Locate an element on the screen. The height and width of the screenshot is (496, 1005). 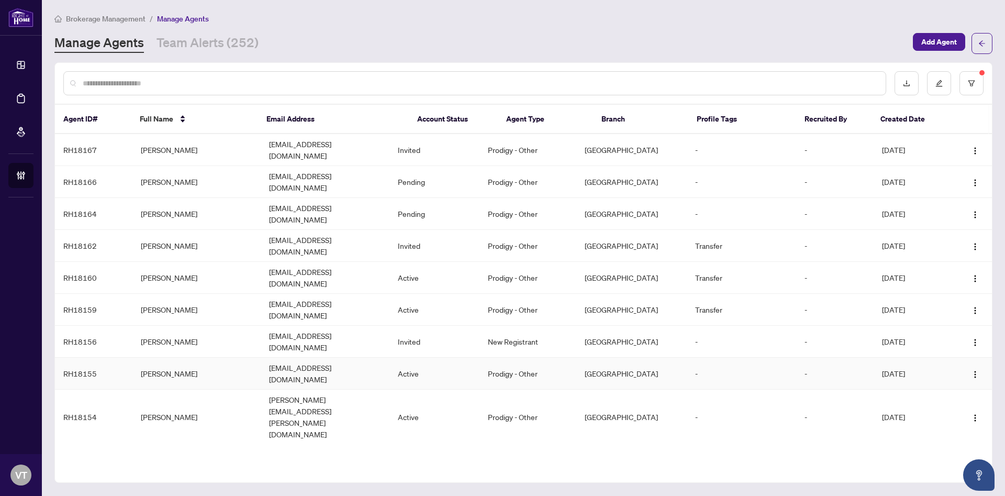
td: RH18166 is located at coordinates (94, 182).